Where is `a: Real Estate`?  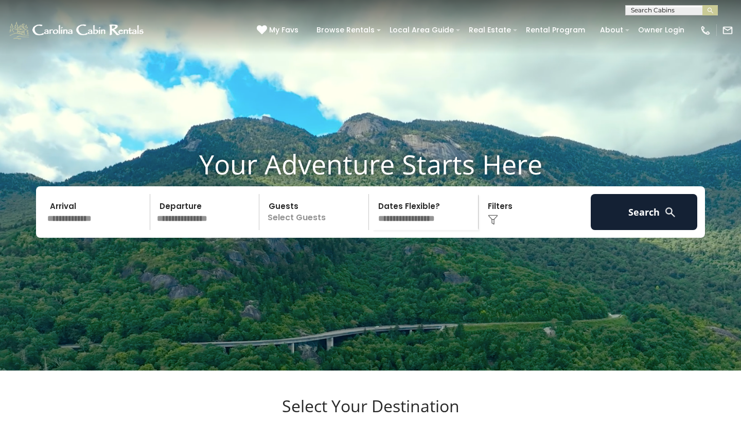
a: Real Estate is located at coordinates (490, 30).